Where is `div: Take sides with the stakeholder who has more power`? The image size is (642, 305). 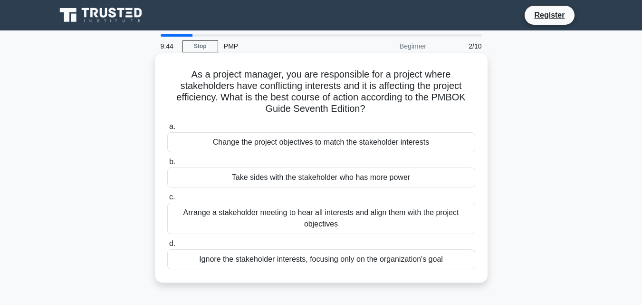 div: Take sides with the stakeholder who has more power is located at coordinates (321, 177).